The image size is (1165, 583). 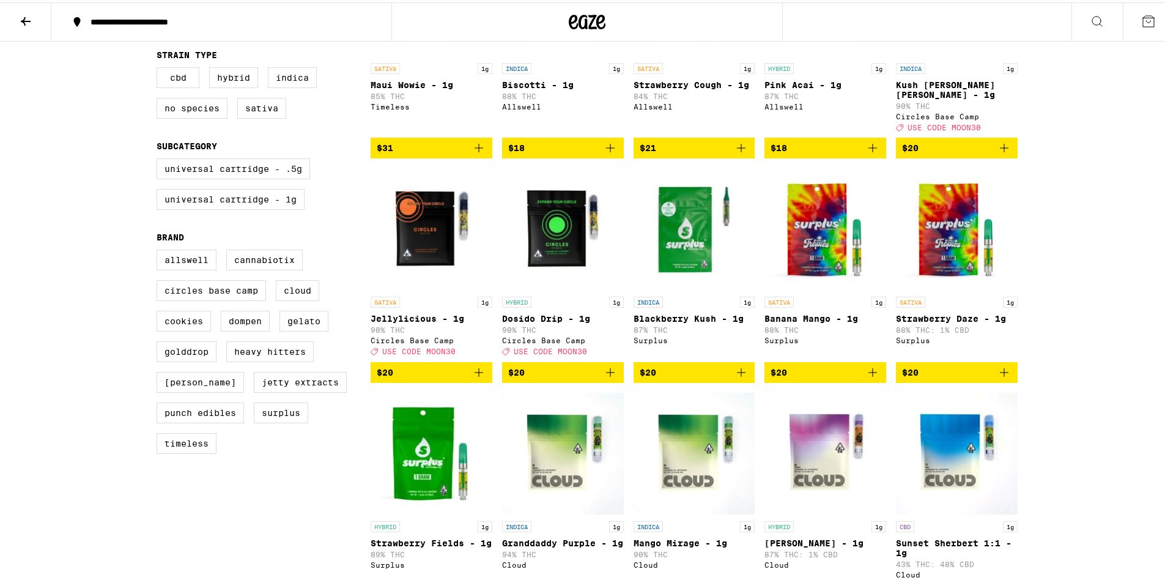 What do you see at coordinates (825, 551) in the screenshot?
I see `p: 87% THC: 1% CBD` at bounding box center [825, 551].